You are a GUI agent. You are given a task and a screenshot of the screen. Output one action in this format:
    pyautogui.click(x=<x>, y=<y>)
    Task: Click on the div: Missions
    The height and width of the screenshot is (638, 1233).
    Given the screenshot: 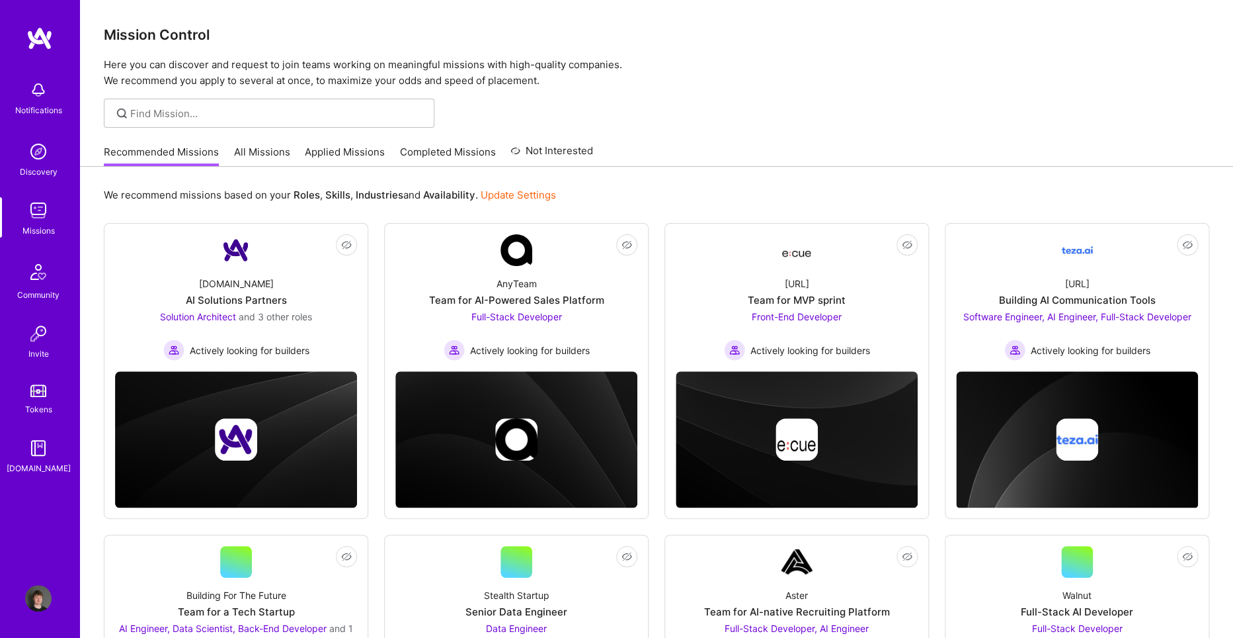 What is the action you would take?
    pyautogui.click(x=38, y=230)
    